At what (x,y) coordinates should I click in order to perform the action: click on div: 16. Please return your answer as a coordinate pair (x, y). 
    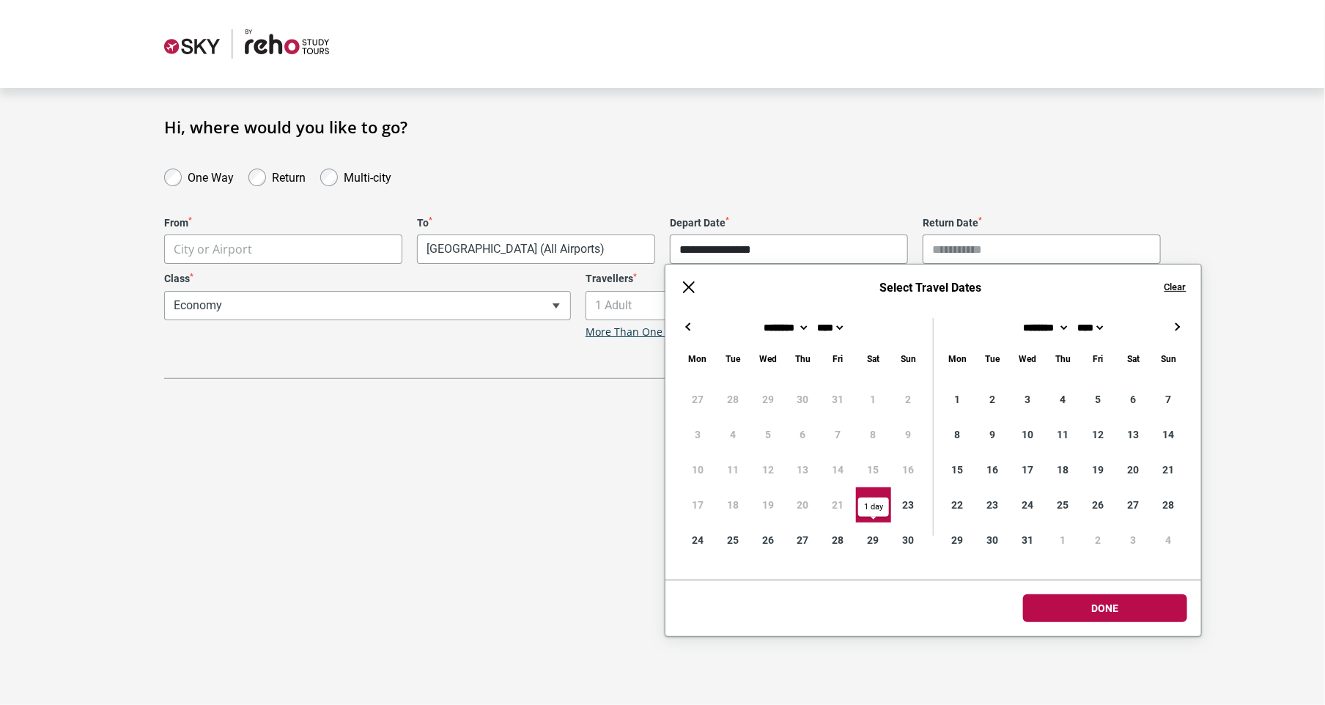
    Looking at the image, I should click on (993, 470).